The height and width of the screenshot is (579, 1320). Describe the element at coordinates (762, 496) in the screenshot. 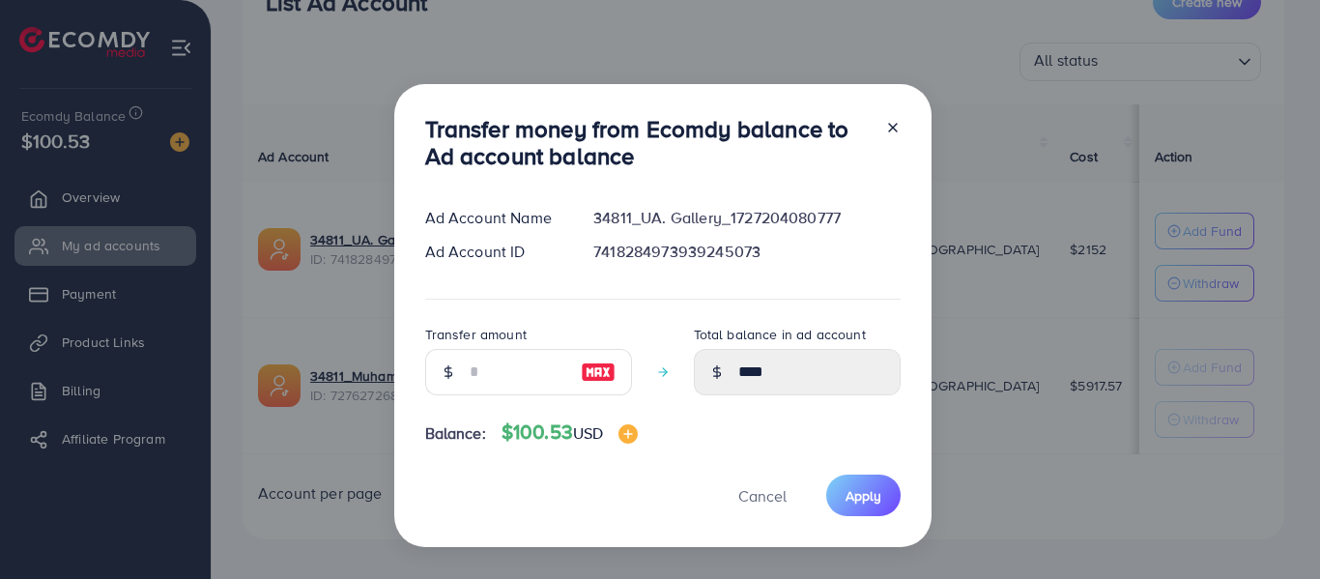

I see `span: Cancel` at that location.